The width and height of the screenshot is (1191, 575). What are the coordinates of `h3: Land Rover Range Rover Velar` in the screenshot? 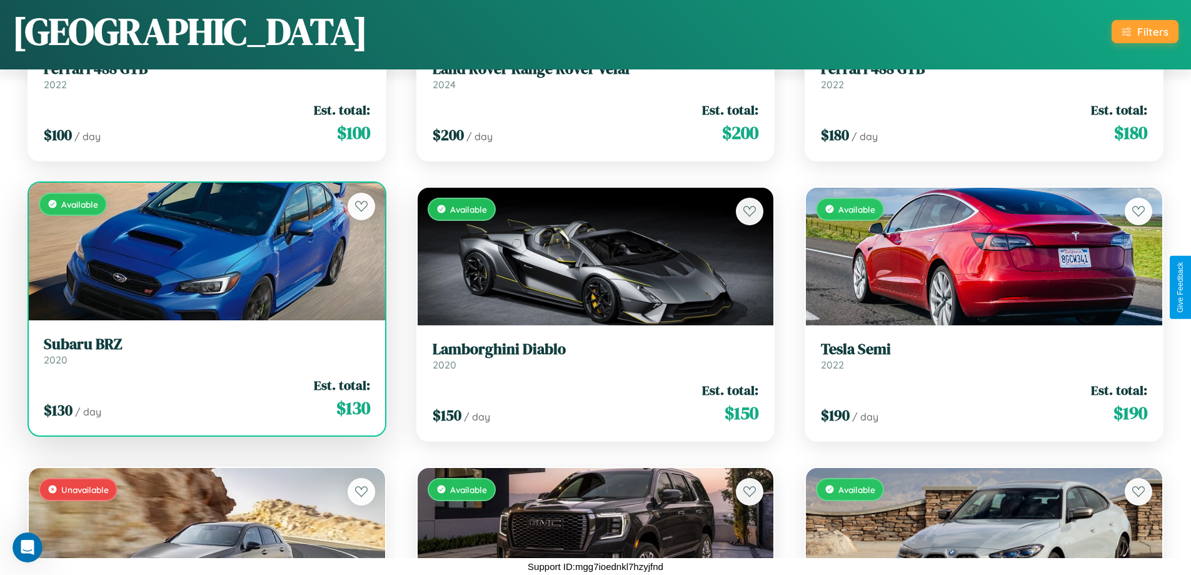 It's located at (596, 69).